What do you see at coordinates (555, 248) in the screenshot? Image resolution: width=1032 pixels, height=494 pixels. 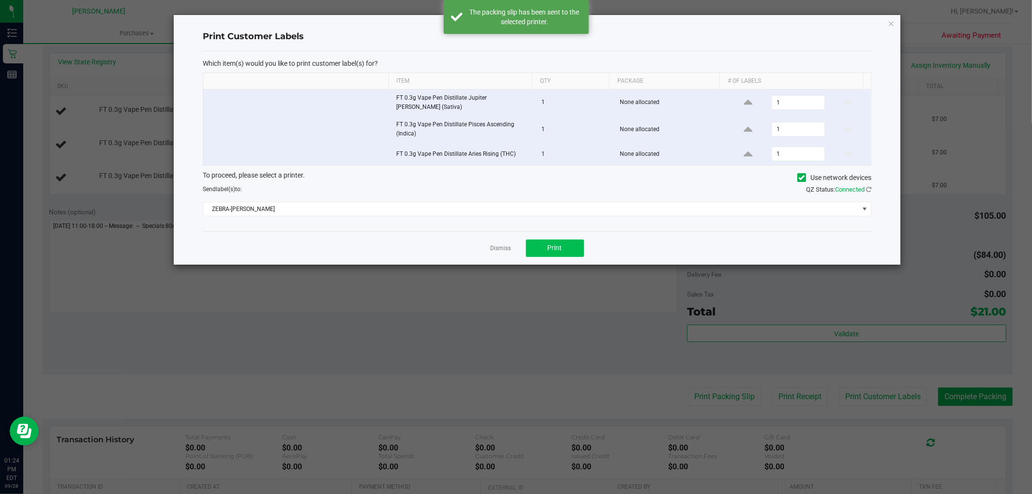 I see `span: Print` at bounding box center [555, 248].